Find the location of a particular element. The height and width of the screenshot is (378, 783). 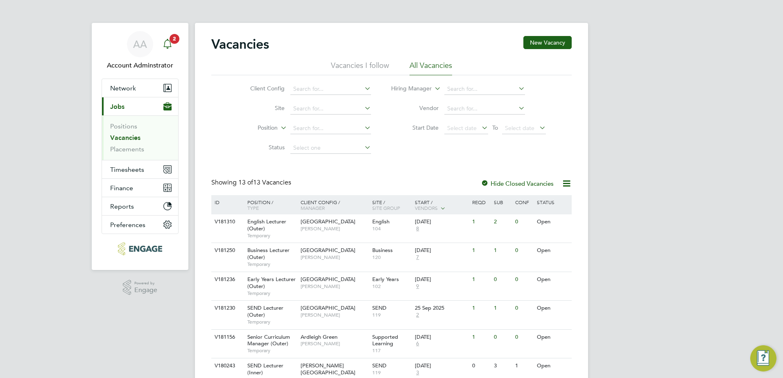

span: 119 is located at coordinates (391, 373).